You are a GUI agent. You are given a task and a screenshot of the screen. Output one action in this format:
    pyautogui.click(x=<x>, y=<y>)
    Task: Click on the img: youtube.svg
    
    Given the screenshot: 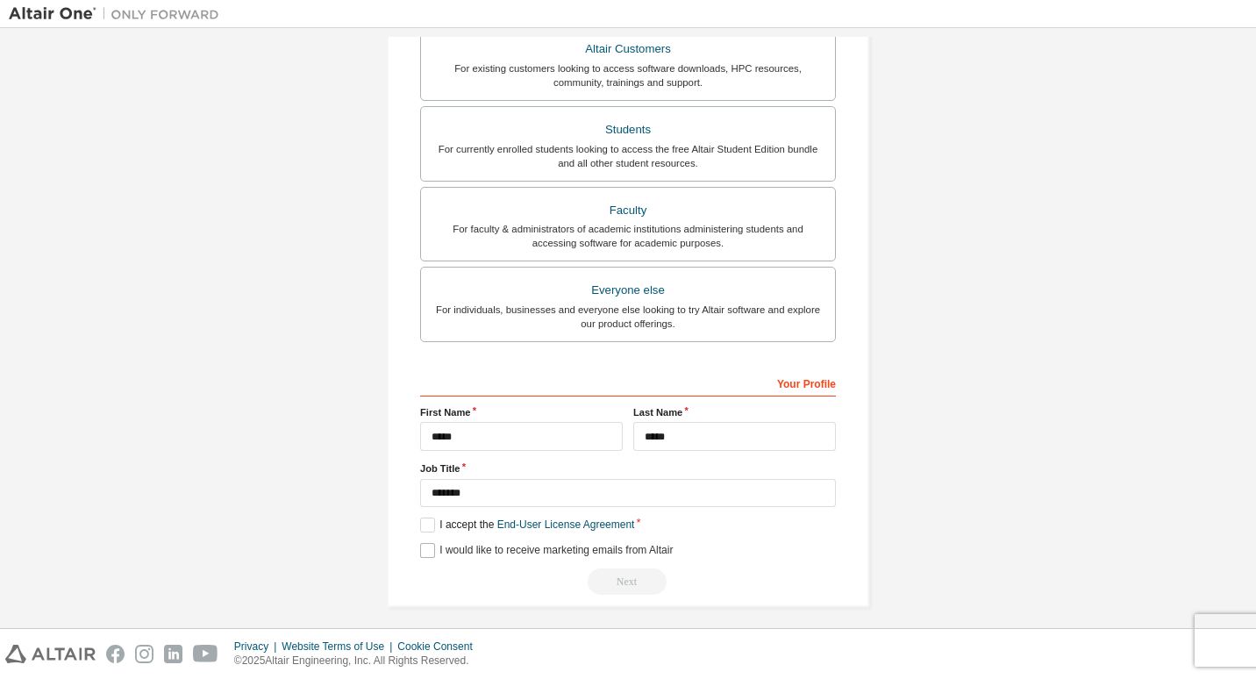 What is the action you would take?
    pyautogui.click(x=205, y=654)
    